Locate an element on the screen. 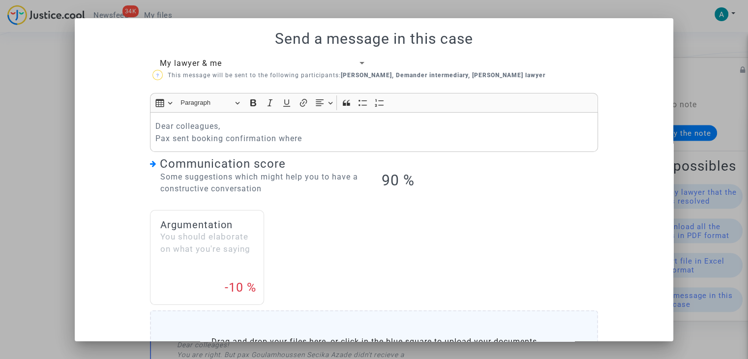 The height and width of the screenshot is (359, 748). div: Some suggestions which might help you to have a constructive conversation is located at coordinates (258, 183).